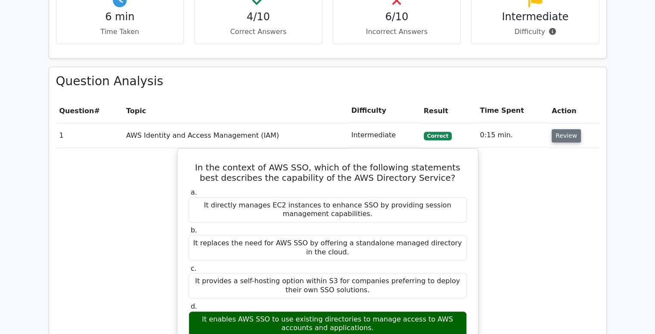 The image size is (655, 334). Describe the element at coordinates (258, 32) in the screenshot. I see `p: Correct Answers` at that location.